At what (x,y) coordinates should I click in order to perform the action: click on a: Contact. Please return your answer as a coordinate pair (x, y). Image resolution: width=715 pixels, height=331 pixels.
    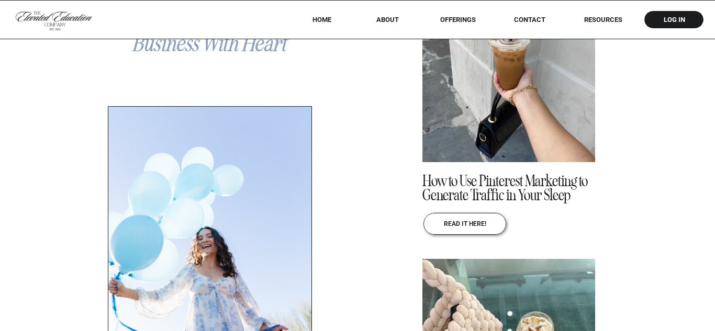
    Looking at the image, I should click on (529, 19).